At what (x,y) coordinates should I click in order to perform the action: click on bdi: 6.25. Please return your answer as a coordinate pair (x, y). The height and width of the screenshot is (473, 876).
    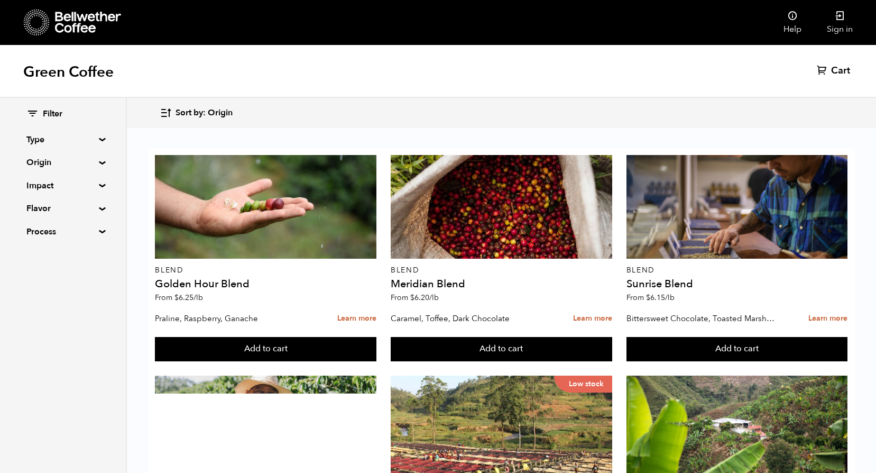
    Looking at the image, I should click on (189, 297).